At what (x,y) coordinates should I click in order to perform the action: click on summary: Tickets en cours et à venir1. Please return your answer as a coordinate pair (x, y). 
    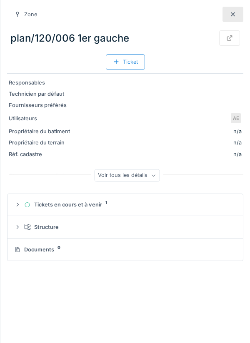
    Looking at the image, I should click on (125, 205).